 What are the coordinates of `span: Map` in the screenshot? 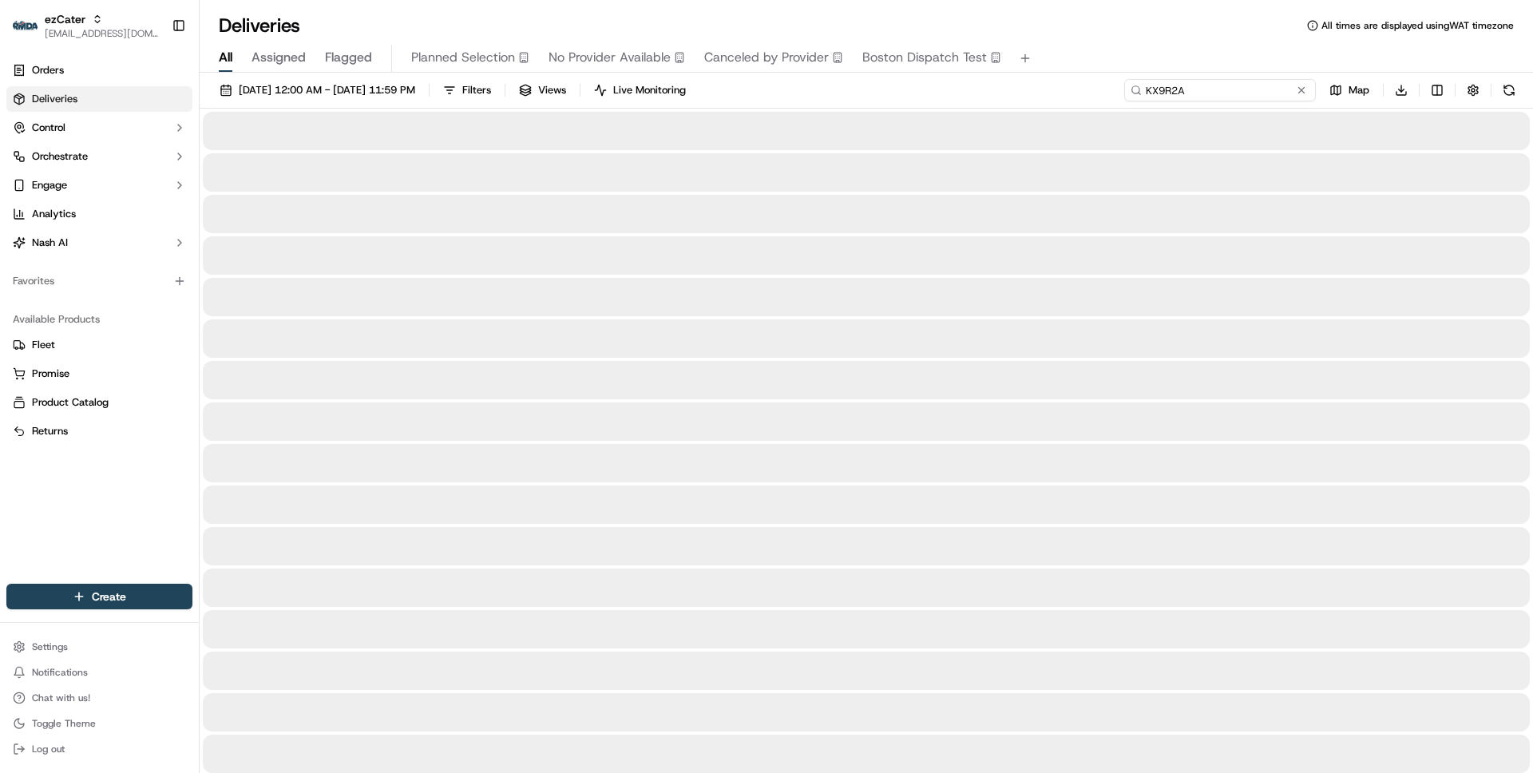 It's located at (1359, 90).